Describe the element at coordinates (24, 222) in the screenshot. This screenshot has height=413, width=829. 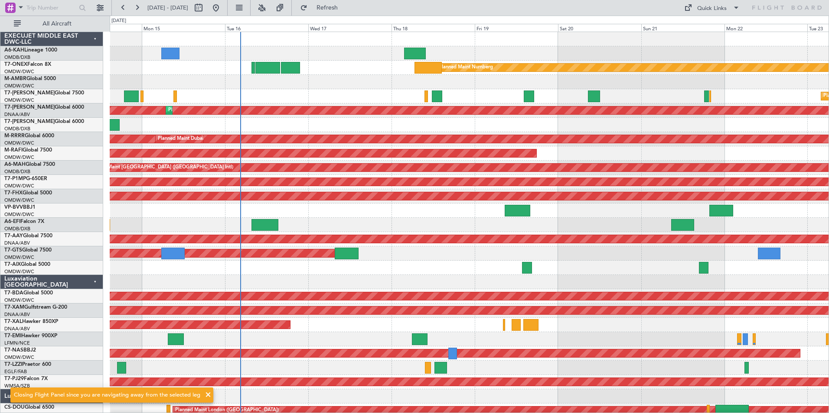
I see `a: A6-EFIFalcon 7X` at that location.